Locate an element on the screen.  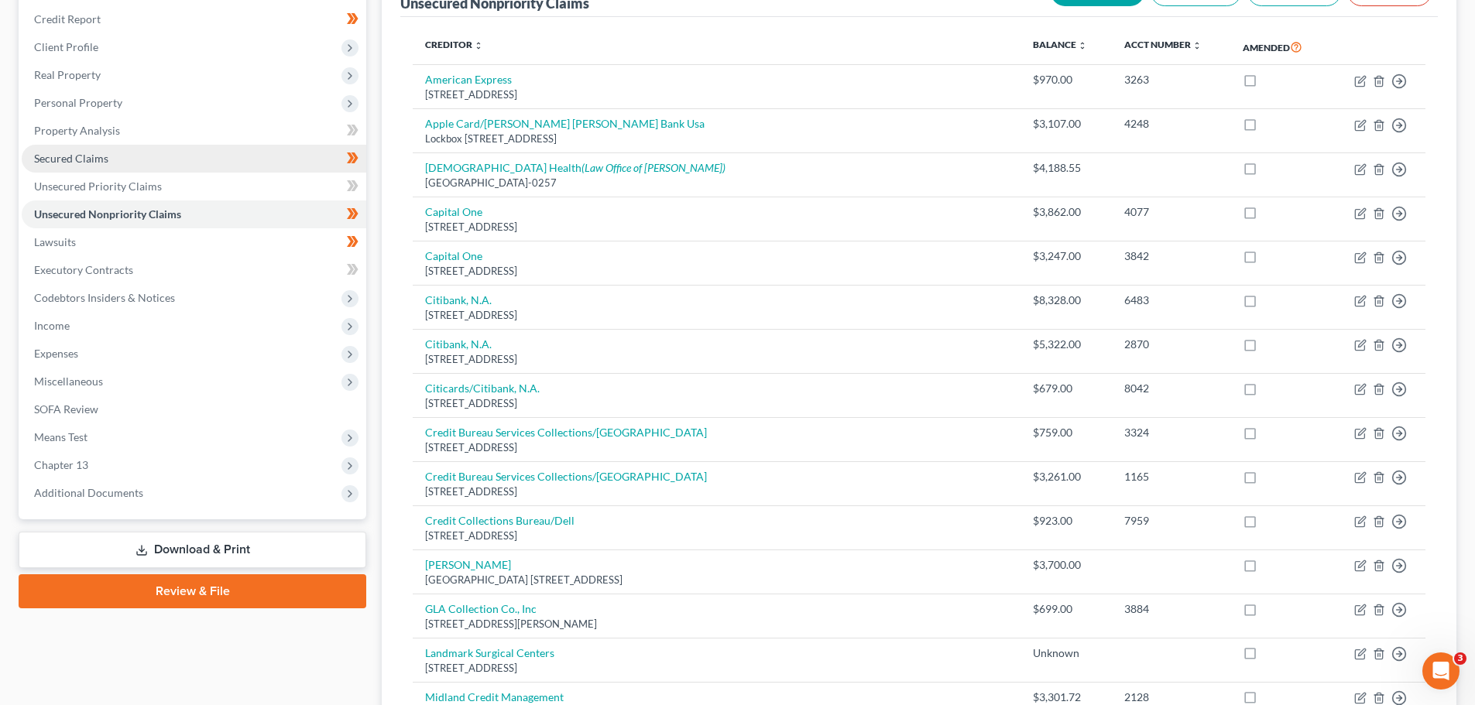
span: Client Profile is located at coordinates (66, 46).